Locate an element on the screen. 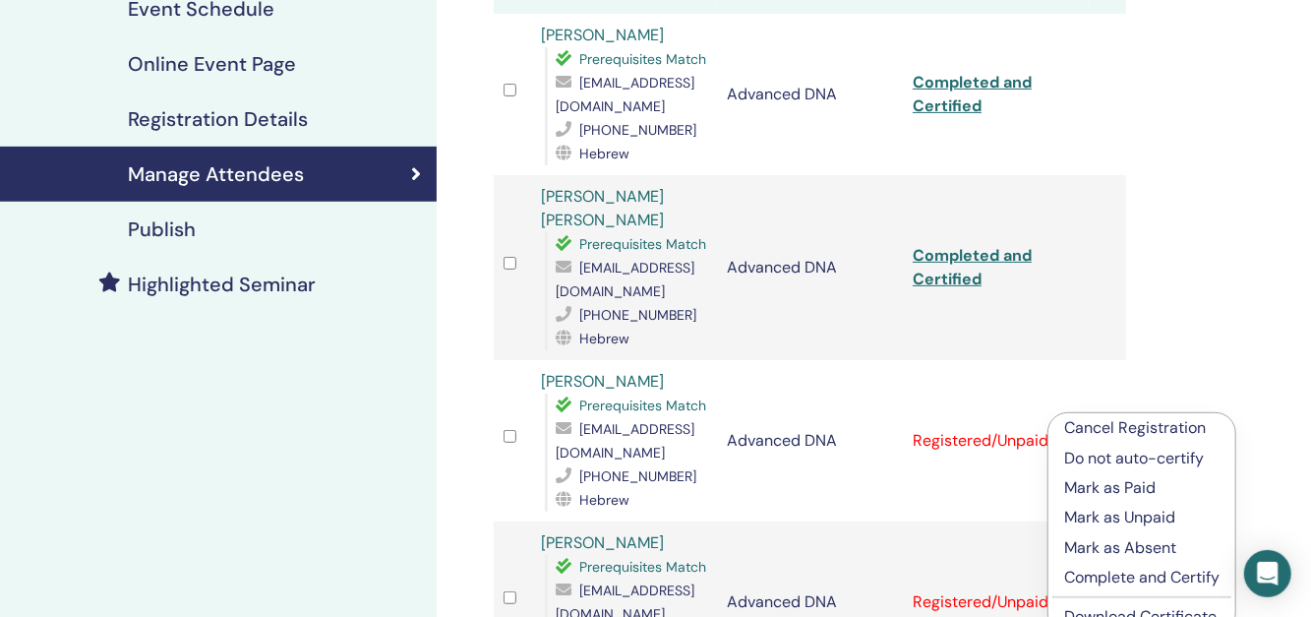 Image resolution: width=1311 pixels, height=617 pixels. p: Mark as Unpaid is located at coordinates (1142, 517).